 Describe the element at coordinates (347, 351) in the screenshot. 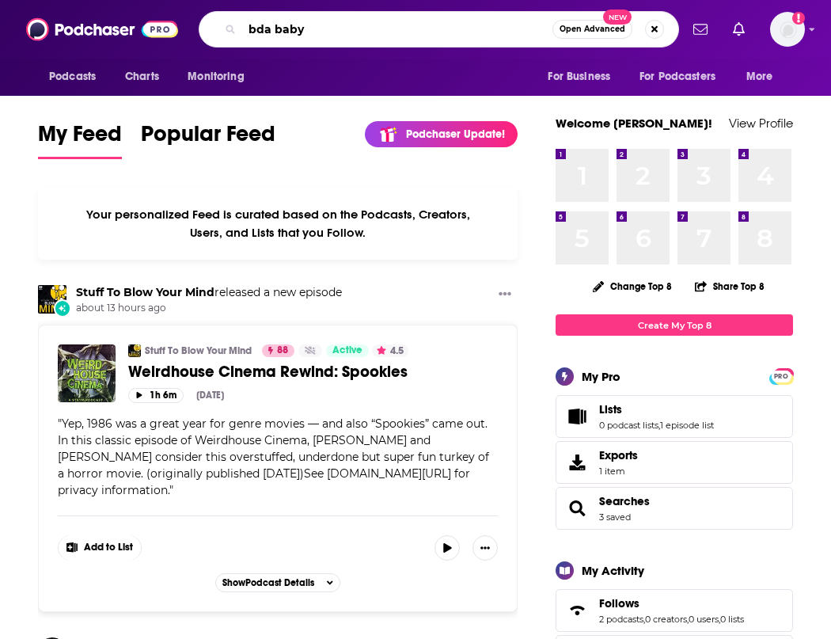

I see `span: Active` at that location.